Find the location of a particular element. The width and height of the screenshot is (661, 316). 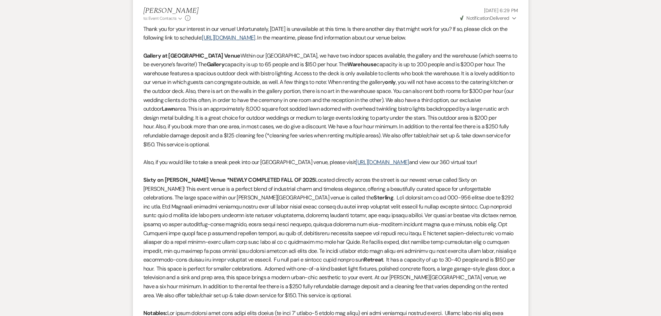

strong: Lawn is located at coordinates (168, 109).